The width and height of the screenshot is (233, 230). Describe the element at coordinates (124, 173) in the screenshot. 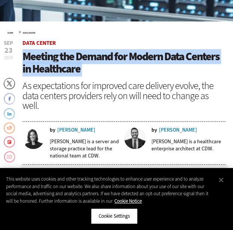

I see `div: media player` at that location.